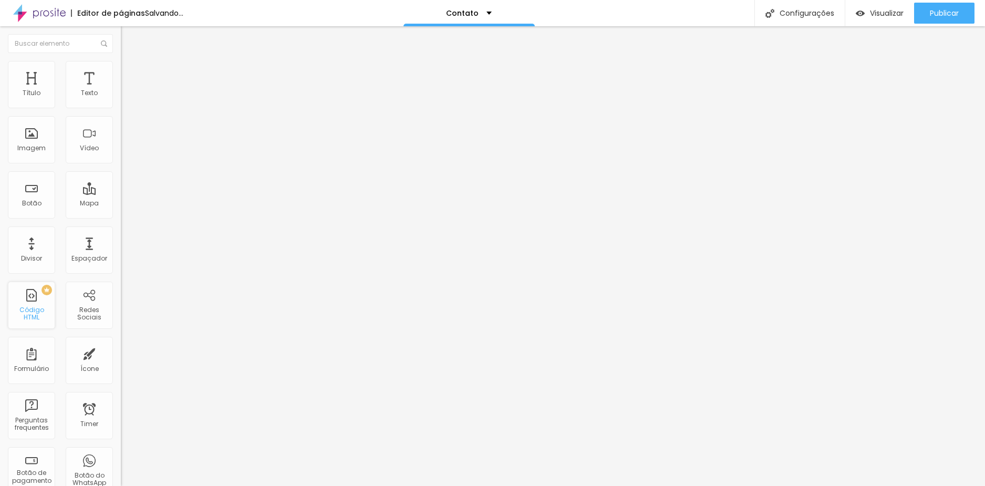  Describe the element at coordinates (31, 314) in the screenshot. I see `div: Código HTML` at that location.